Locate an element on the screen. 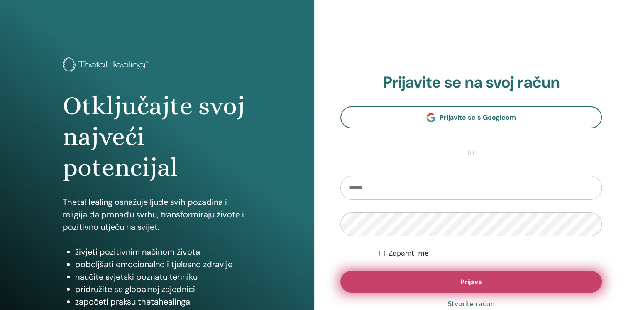 The image size is (628, 310). label: Zapamti me is located at coordinates (409, 253).